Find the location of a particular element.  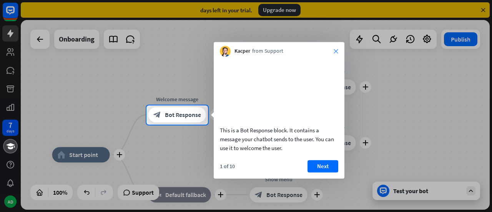

div: This is a Bot Response block. It contains a message your chatbot sends to the user. You can use i... is located at coordinates (279, 139).